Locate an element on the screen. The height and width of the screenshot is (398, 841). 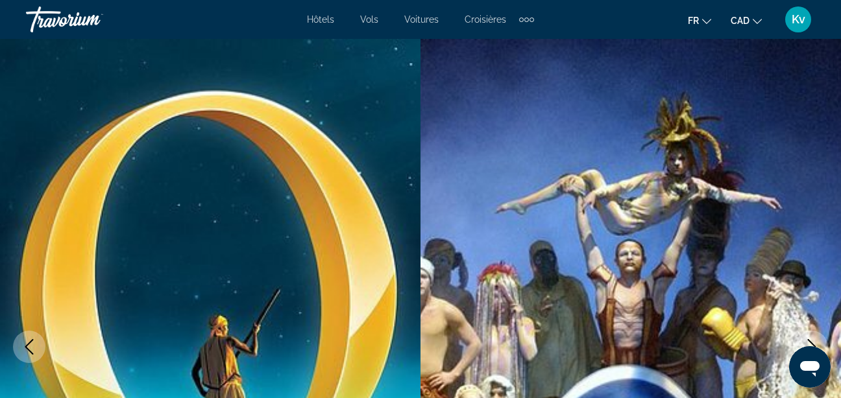
span: fr is located at coordinates (693, 21).